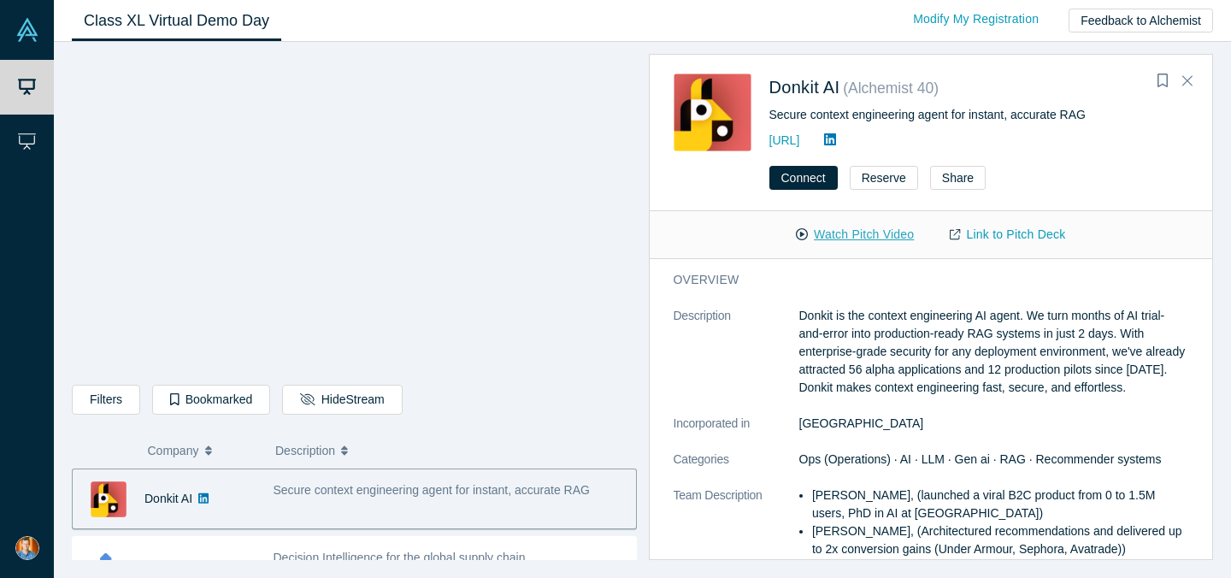 This screenshot has width=1231, height=578. What do you see at coordinates (305, 451) in the screenshot?
I see `span: Description` at bounding box center [305, 451].